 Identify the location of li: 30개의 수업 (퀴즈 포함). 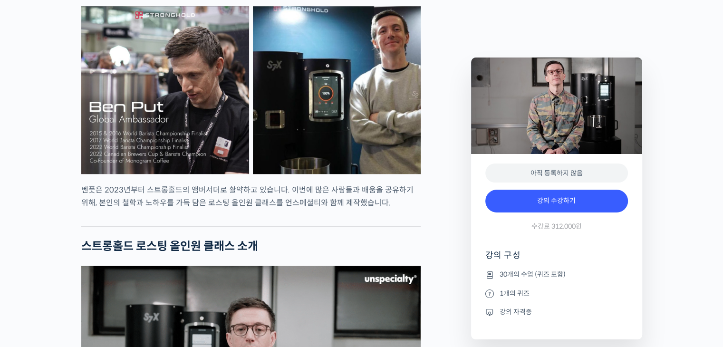
(557, 275).